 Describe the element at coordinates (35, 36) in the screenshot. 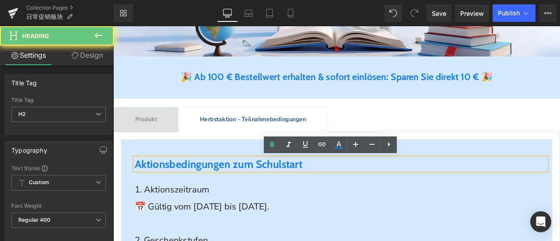

I see `span: Heading` at that location.